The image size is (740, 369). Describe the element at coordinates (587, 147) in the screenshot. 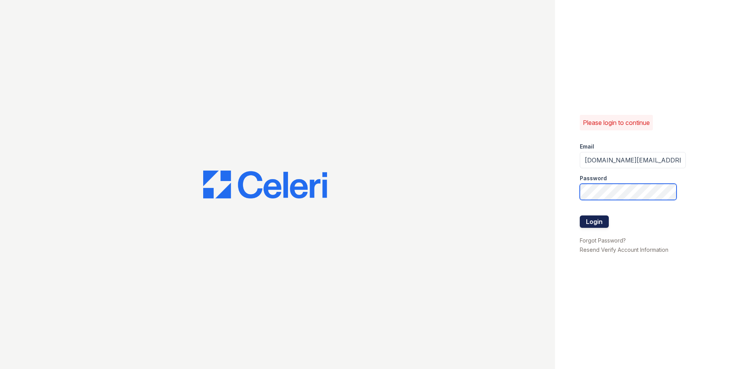

I see `label: Email` at that location.